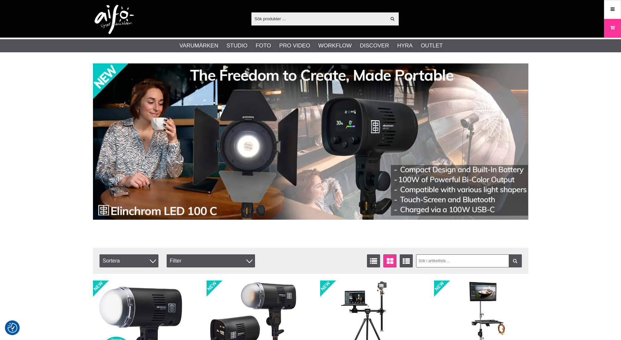  I want to click on a: Filtrera, so click(515, 261).